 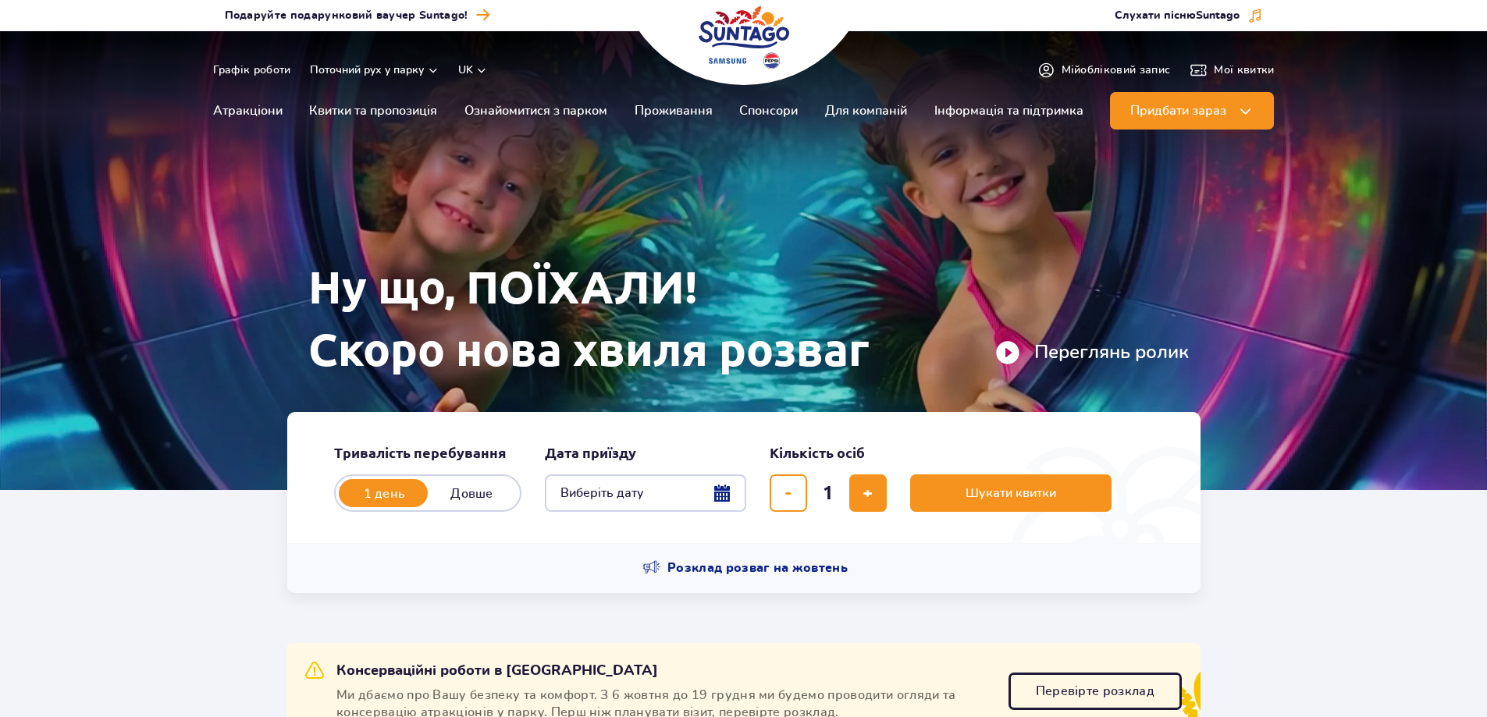 I want to click on a: Подаруйте подарунковий ваучер Suntago!, so click(x=357, y=15).